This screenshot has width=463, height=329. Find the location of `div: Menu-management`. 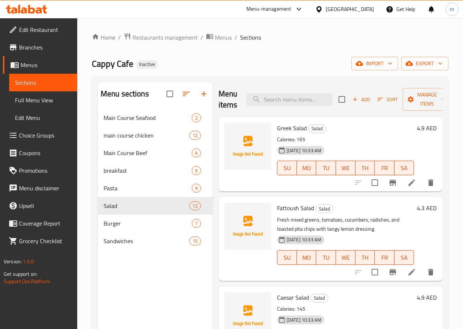

div: Menu-management is located at coordinates (269, 9).